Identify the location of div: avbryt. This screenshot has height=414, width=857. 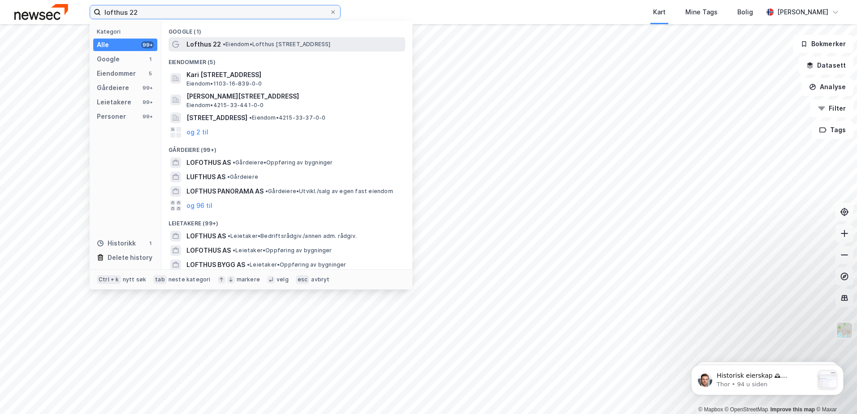
(320, 280).